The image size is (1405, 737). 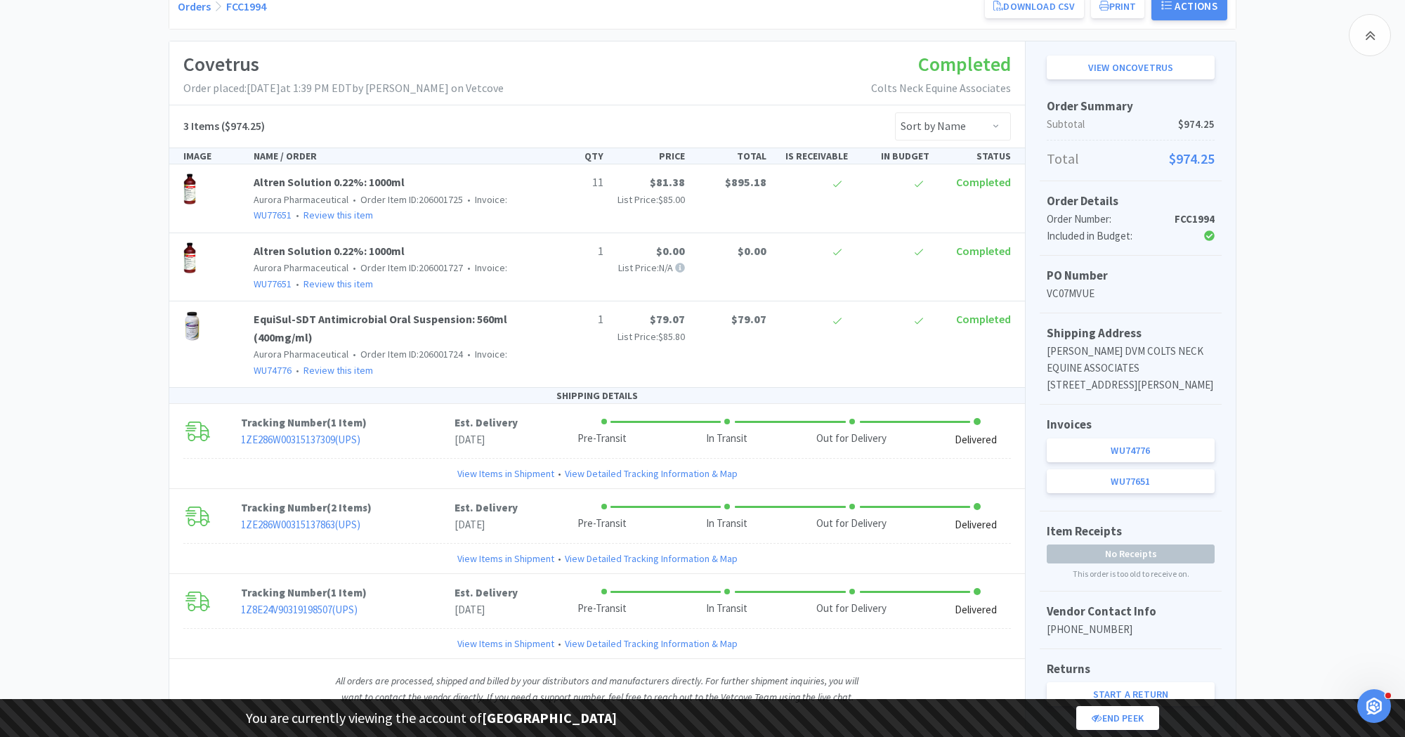 What do you see at coordinates (299, 609) in the screenshot?
I see `a: 1Z8E24V90319198507(UPS)` at bounding box center [299, 609].